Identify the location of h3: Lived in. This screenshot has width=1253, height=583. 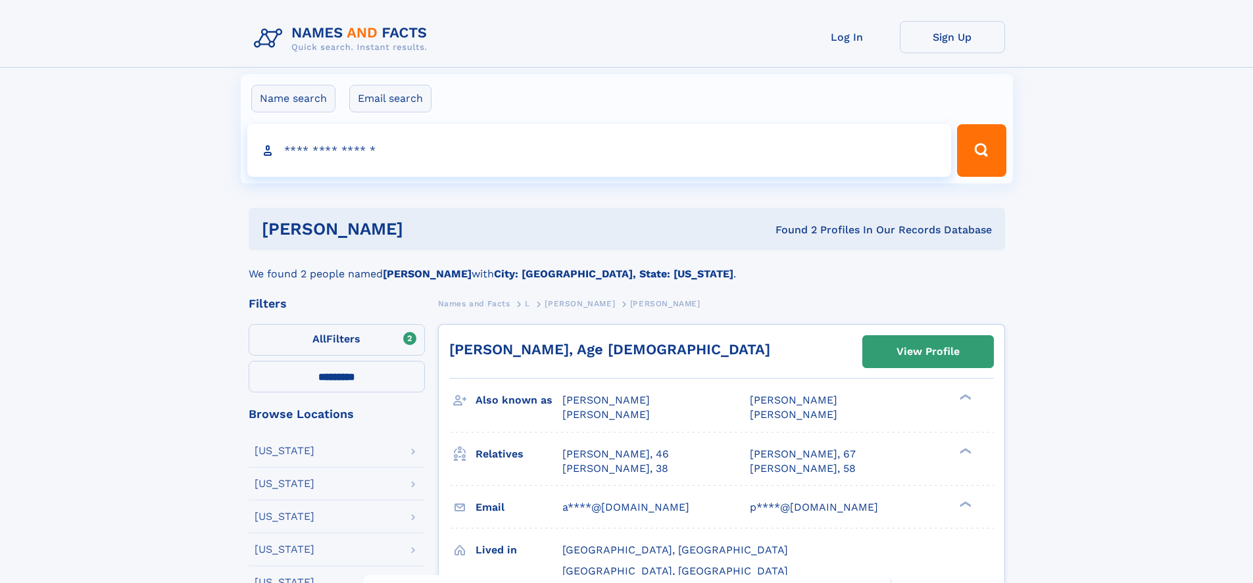
(519, 551).